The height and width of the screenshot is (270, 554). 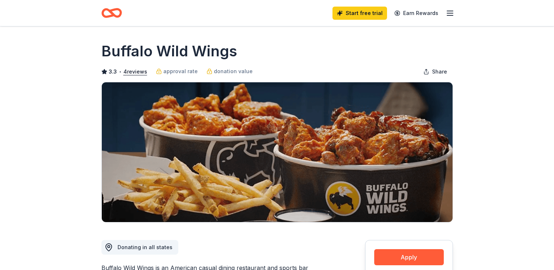 I want to click on h1: Buffalo Wild Wings, so click(x=169, y=51).